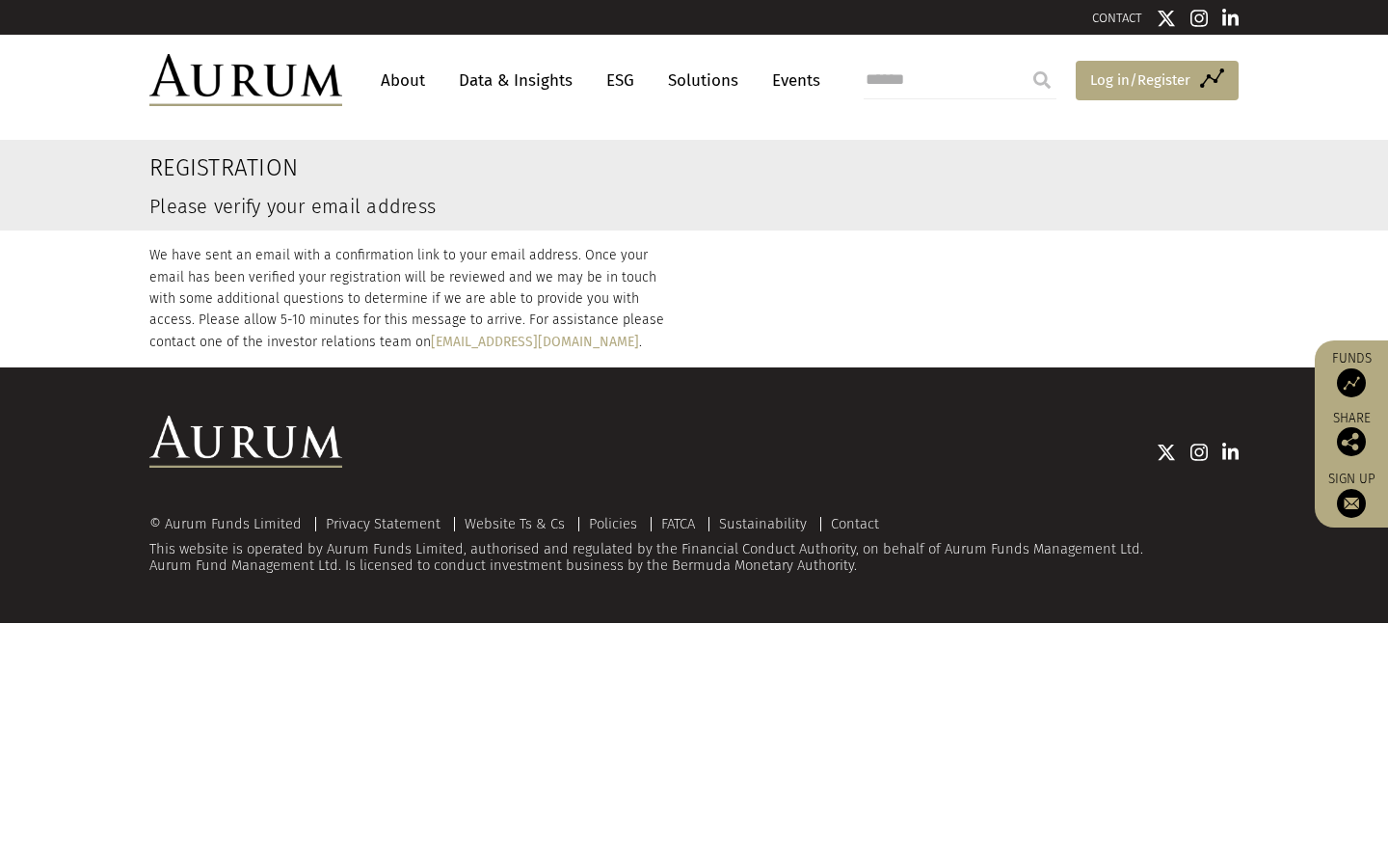  Describe the element at coordinates (763, 524) in the screenshot. I see `a: Sustainability` at that location.